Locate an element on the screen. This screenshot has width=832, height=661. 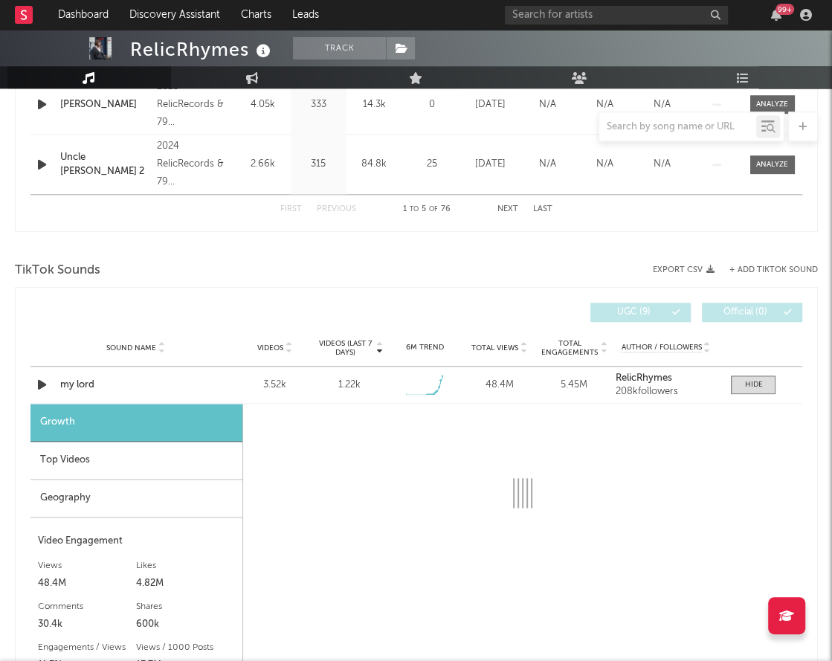
div: 25 is located at coordinates (432, 164).